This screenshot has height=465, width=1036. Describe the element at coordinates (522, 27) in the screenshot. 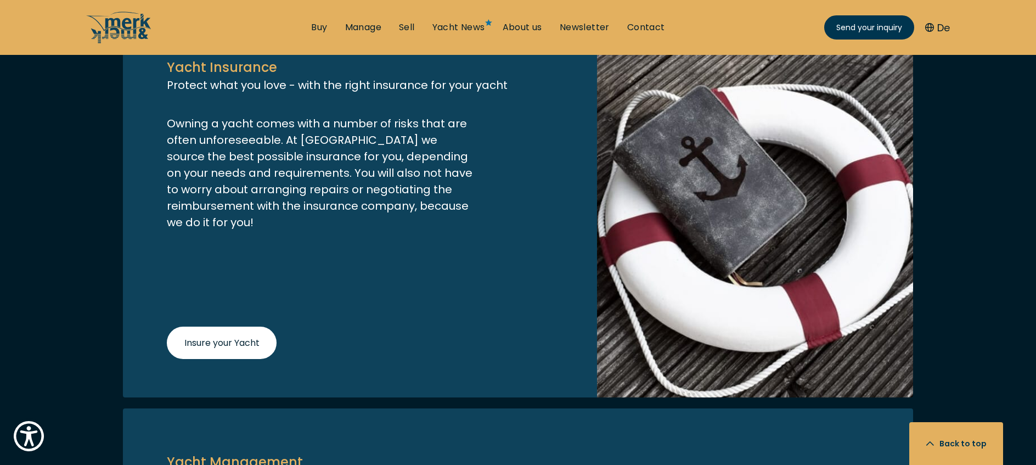

I see `a: About us` at that location.